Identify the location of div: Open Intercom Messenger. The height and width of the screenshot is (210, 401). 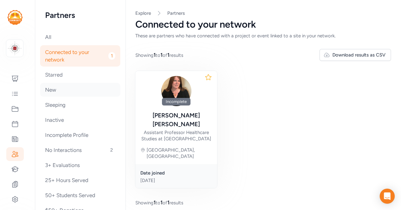
(387, 196).